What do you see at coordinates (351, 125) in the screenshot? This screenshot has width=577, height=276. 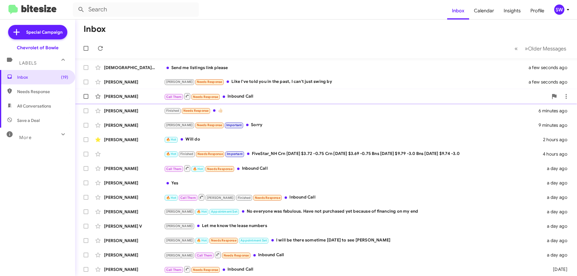 I see `div: Sorry` at bounding box center [351, 125].